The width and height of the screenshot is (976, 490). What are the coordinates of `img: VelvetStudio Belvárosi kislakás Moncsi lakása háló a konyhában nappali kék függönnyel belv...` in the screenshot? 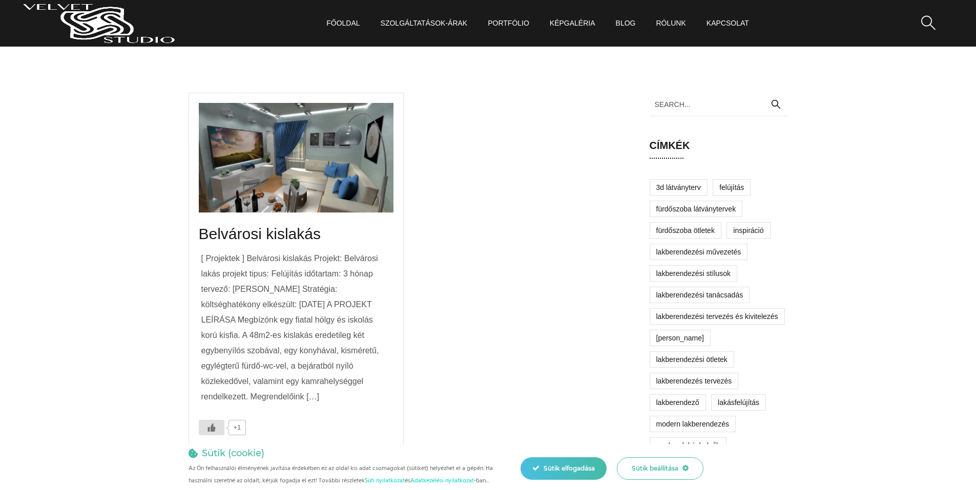 It's located at (296, 158).